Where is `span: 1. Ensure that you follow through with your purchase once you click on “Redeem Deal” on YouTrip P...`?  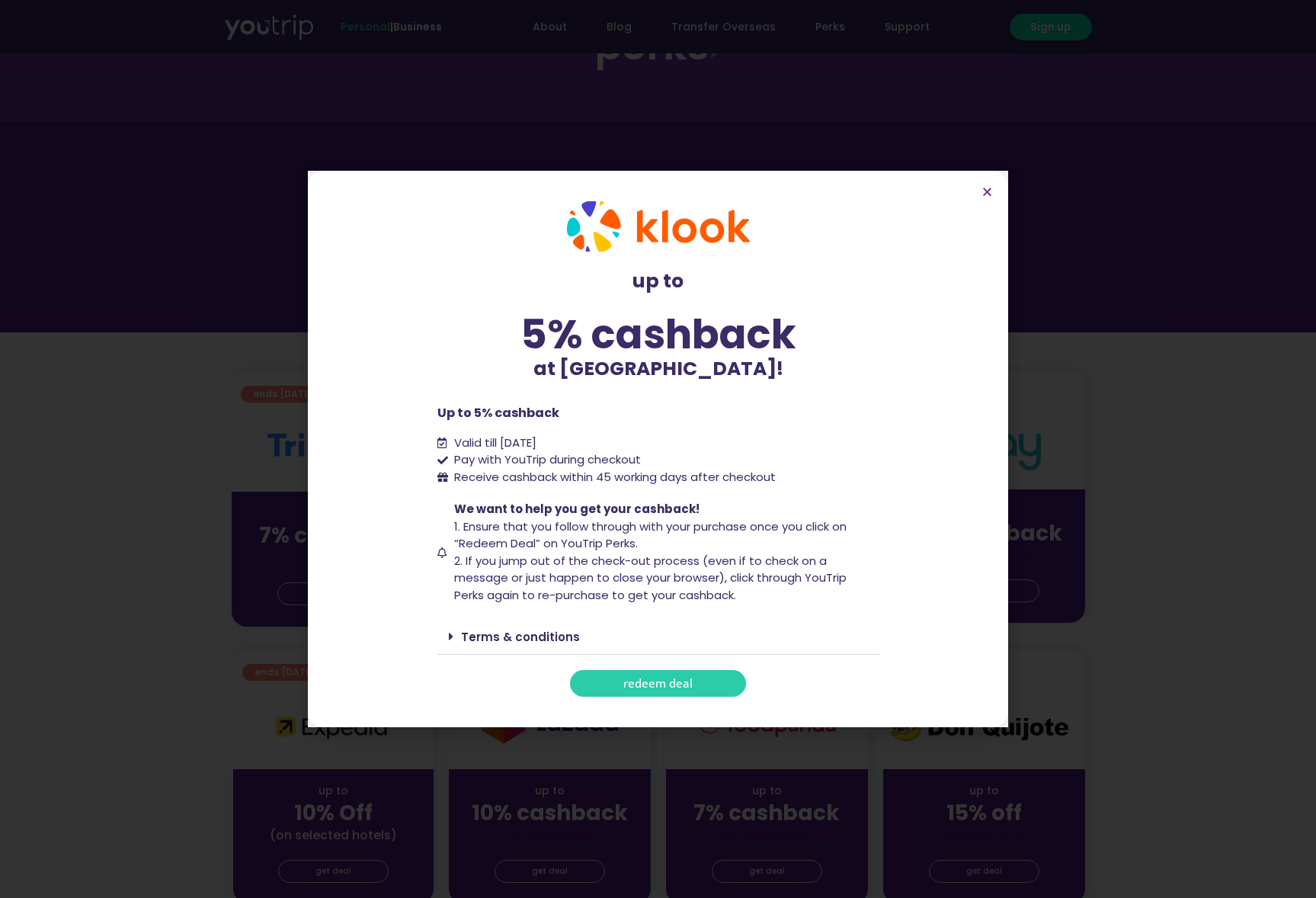
span: 1. Ensure that you follow through with your purchase once you click on “Redeem Deal” on YouTrip P... is located at coordinates (650, 535).